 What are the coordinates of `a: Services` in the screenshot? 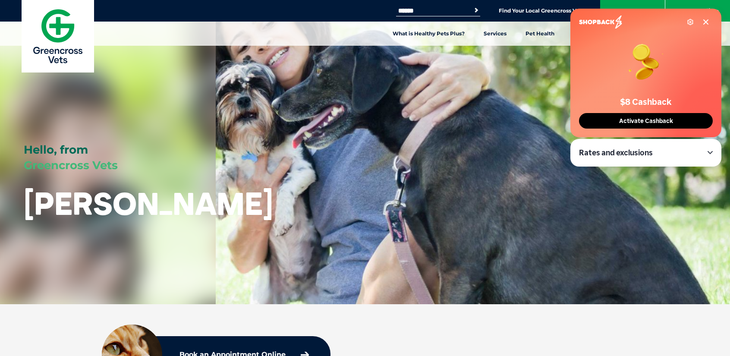 It's located at (495, 34).